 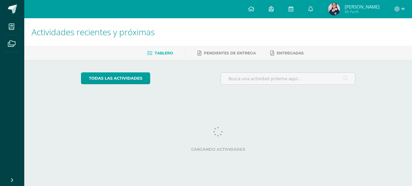 What do you see at coordinates (334, 9) in the screenshot?
I see `img: 47a86799df5a7513b244ebbfb8bcd0cf.png` at bounding box center [334, 9].